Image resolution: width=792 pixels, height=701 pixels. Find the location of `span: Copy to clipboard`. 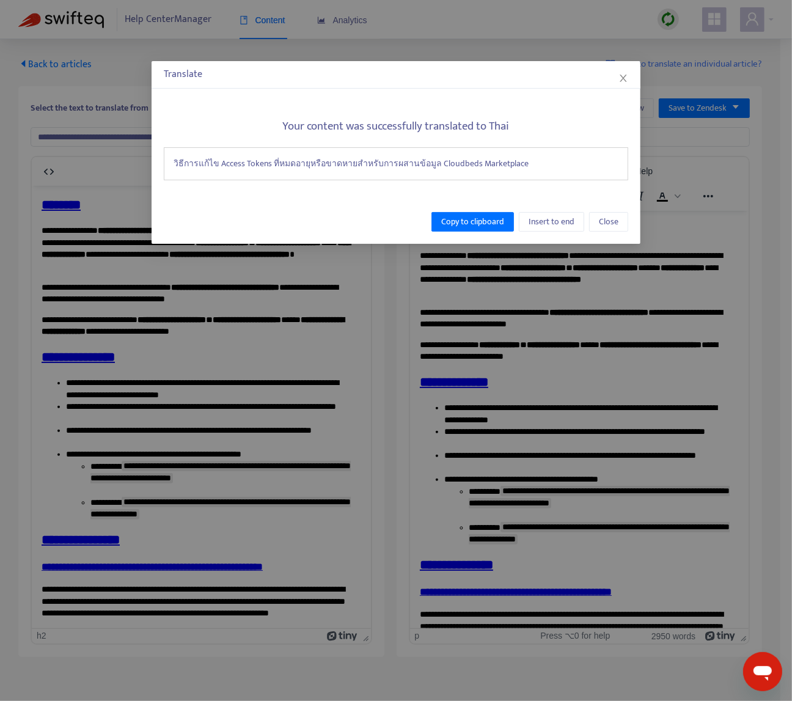

span: Copy to clipboard is located at coordinates (472, 222).